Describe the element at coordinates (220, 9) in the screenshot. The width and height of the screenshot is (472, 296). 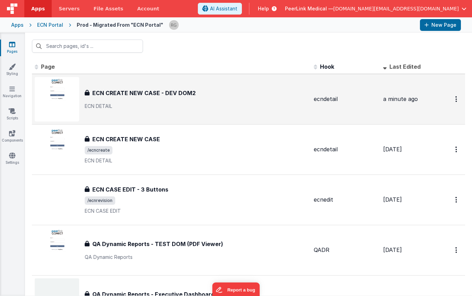
I see `button: AI Assistant` at that location.